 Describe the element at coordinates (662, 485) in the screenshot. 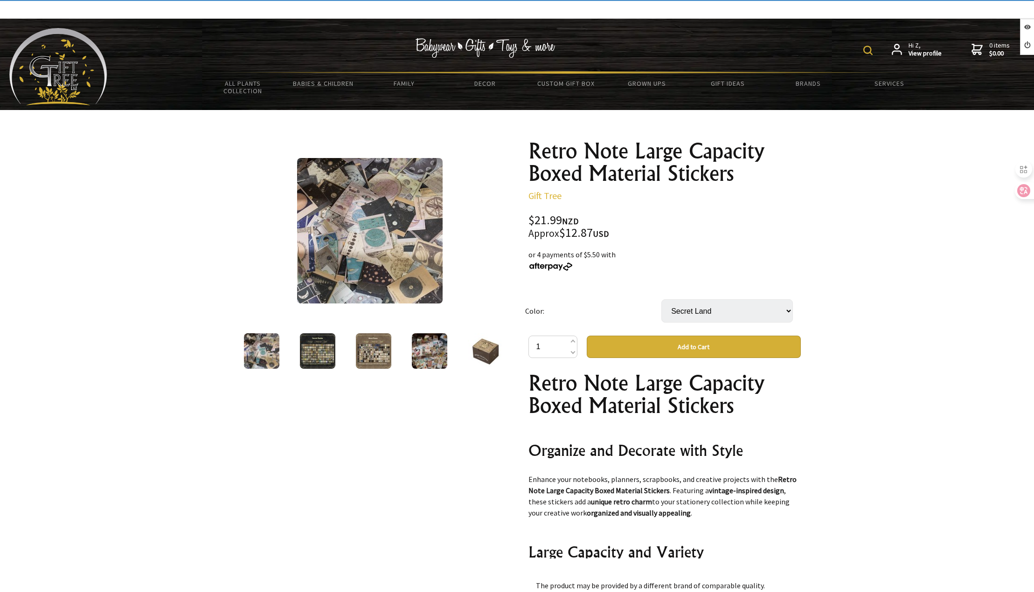

I see `strong: Retro Note Large Capacity Boxed Material Stickers` at that location.